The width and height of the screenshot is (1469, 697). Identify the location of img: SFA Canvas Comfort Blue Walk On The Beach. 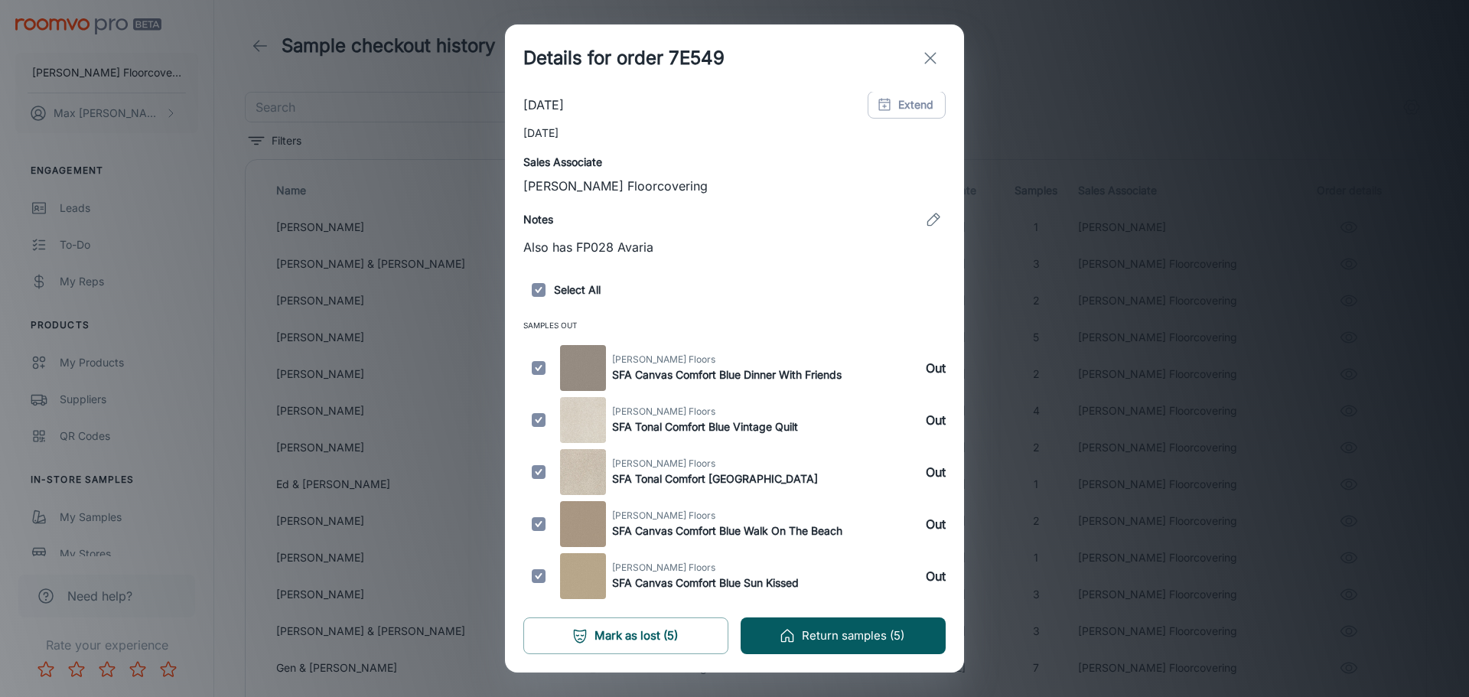
(583, 524).